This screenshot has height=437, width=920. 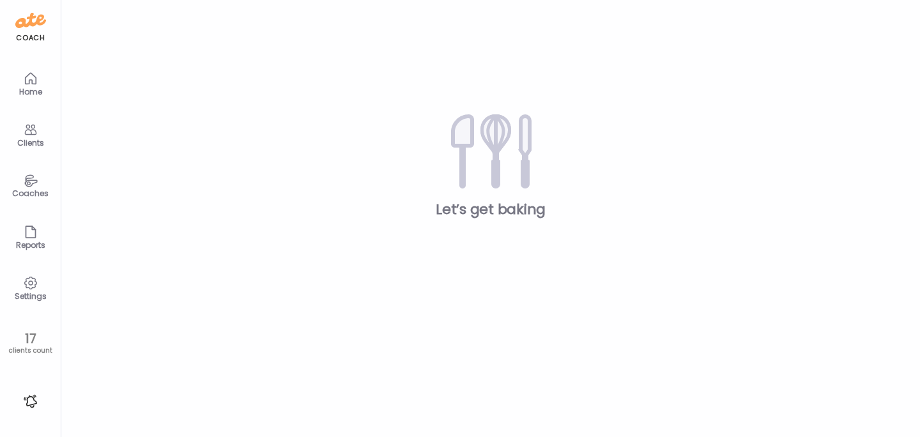 What do you see at coordinates (30, 38) in the screenshot?
I see `div: coach` at bounding box center [30, 38].